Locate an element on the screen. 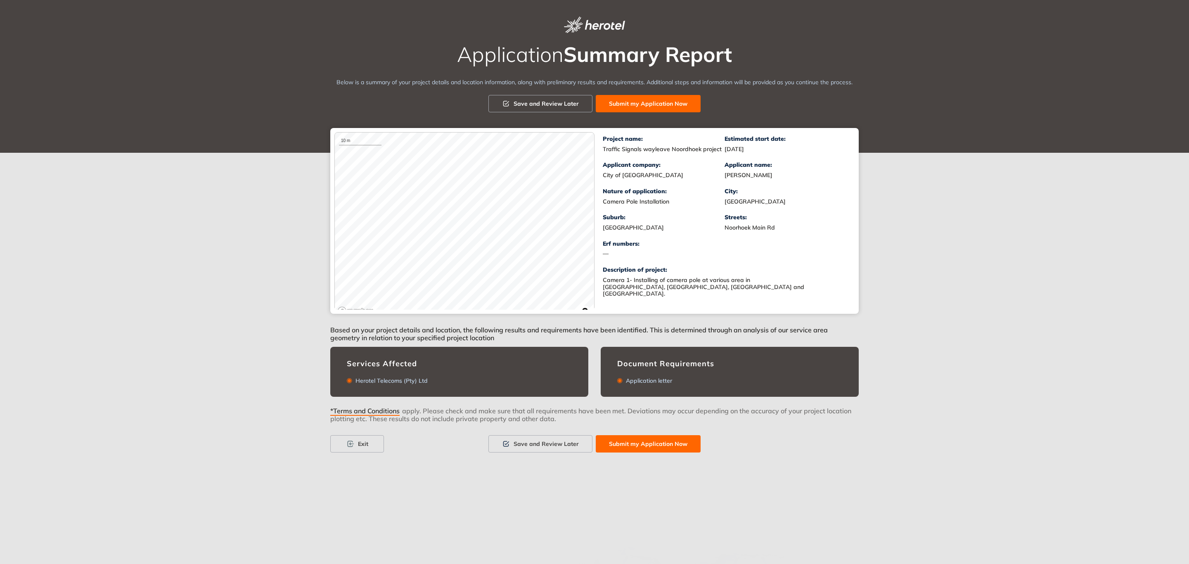  div: Streets: is located at coordinates (785, 217).